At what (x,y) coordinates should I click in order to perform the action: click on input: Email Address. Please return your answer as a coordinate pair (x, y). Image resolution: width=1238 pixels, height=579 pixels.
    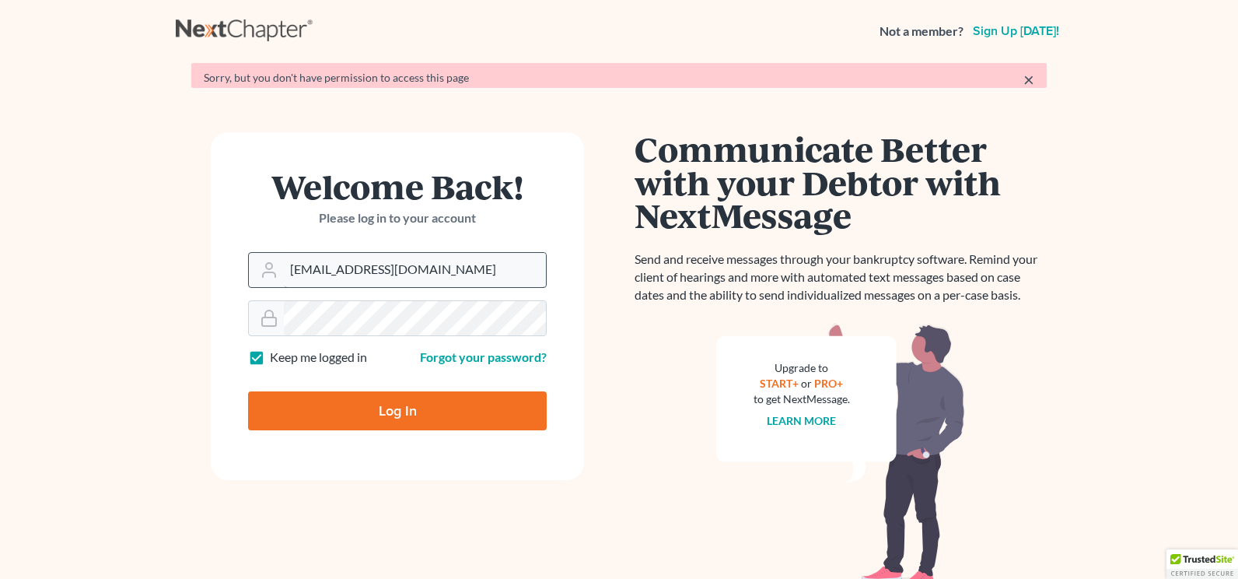
    Looking at the image, I should click on (415, 270).